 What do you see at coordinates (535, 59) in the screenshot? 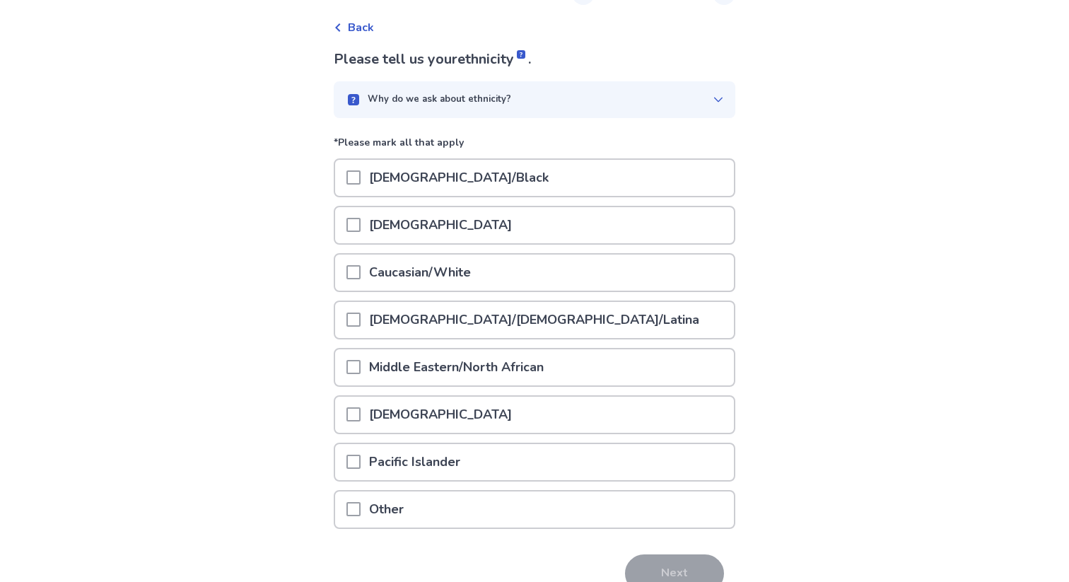
I see `p: Please tell us your .` at bounding box center [535, 59].